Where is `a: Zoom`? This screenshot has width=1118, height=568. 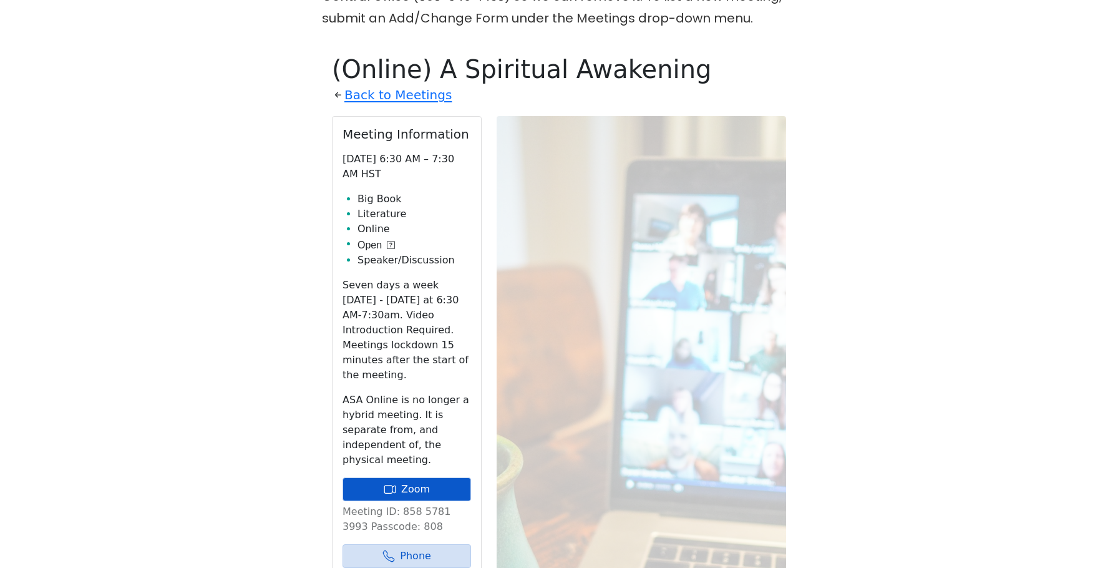 a: Zoom is located at coordinates (407, 489).